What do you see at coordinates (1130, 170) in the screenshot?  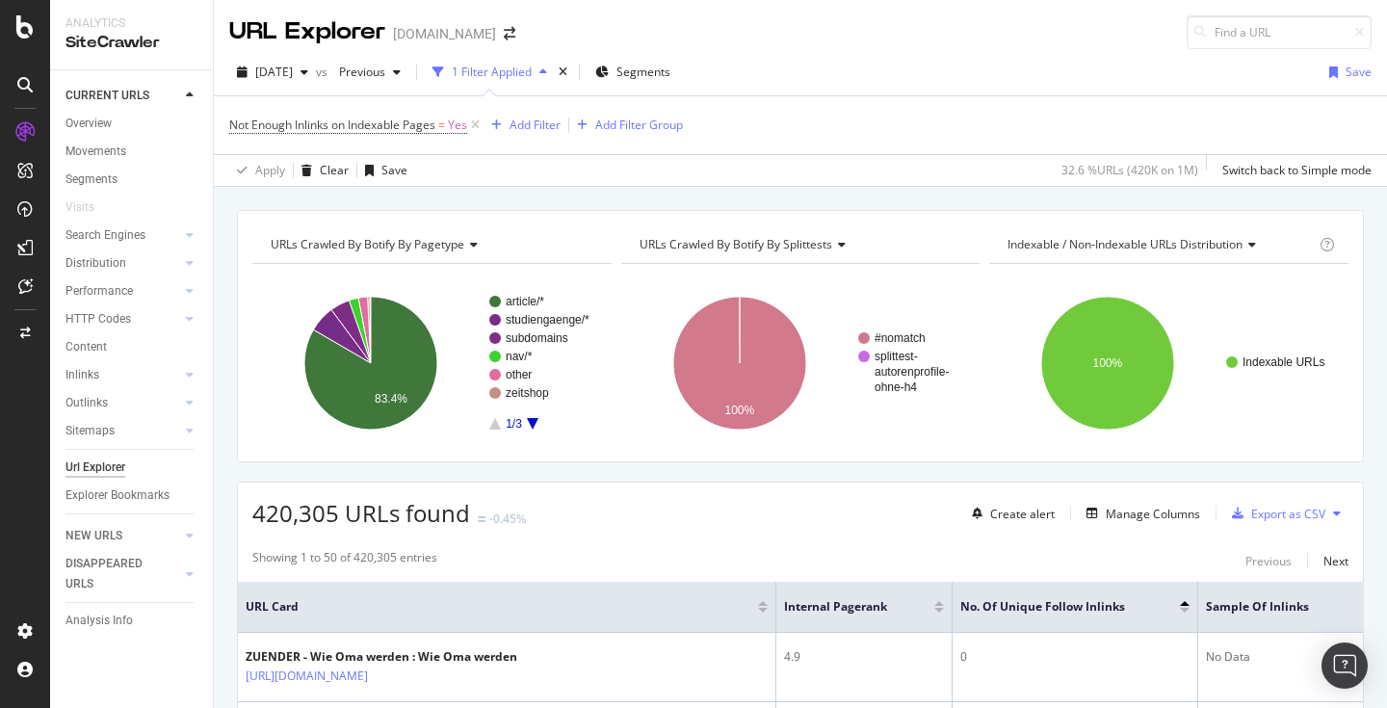 I see `div: 32.6 % URLs ( 420K on 1M )` at bounding box center [1130, 170].